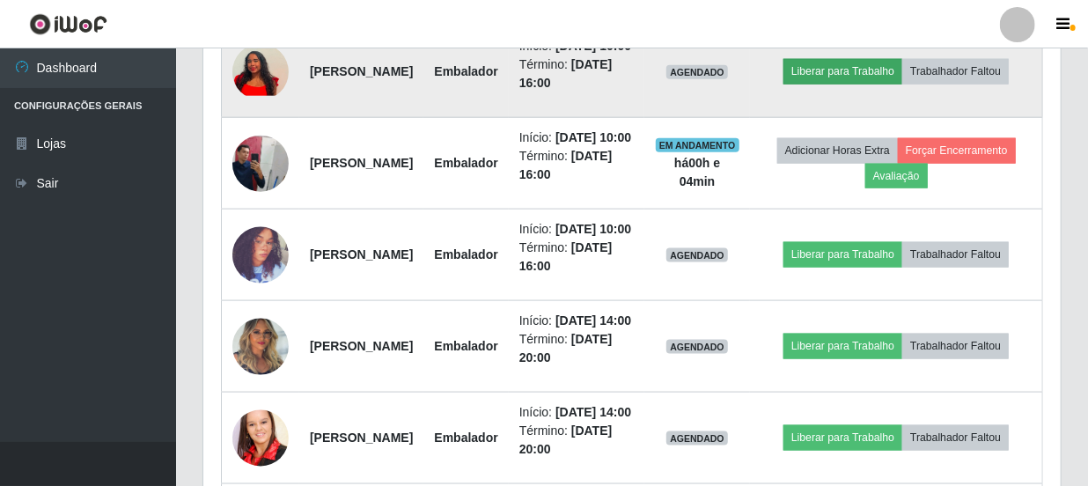 The height and width of the screenshot is (486, 1088). What do you see at coordinates (68, 24) in the screenshot?
I see `img: CoreUI Logo` at bounding box center [68, 24].